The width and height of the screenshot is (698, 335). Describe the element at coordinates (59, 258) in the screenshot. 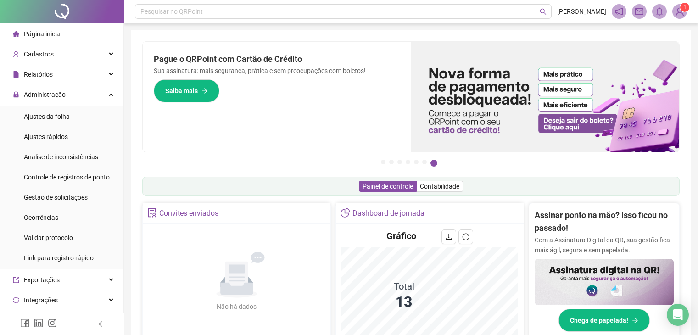

I see `span: Link para registro rápido` at that location.